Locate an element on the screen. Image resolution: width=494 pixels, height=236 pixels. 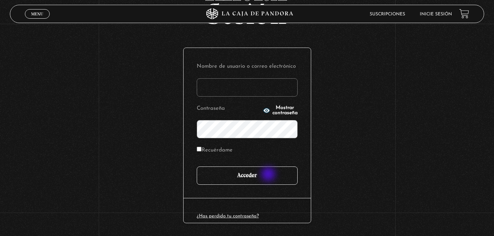
input: Acceder is located at coordinates (247, 176).